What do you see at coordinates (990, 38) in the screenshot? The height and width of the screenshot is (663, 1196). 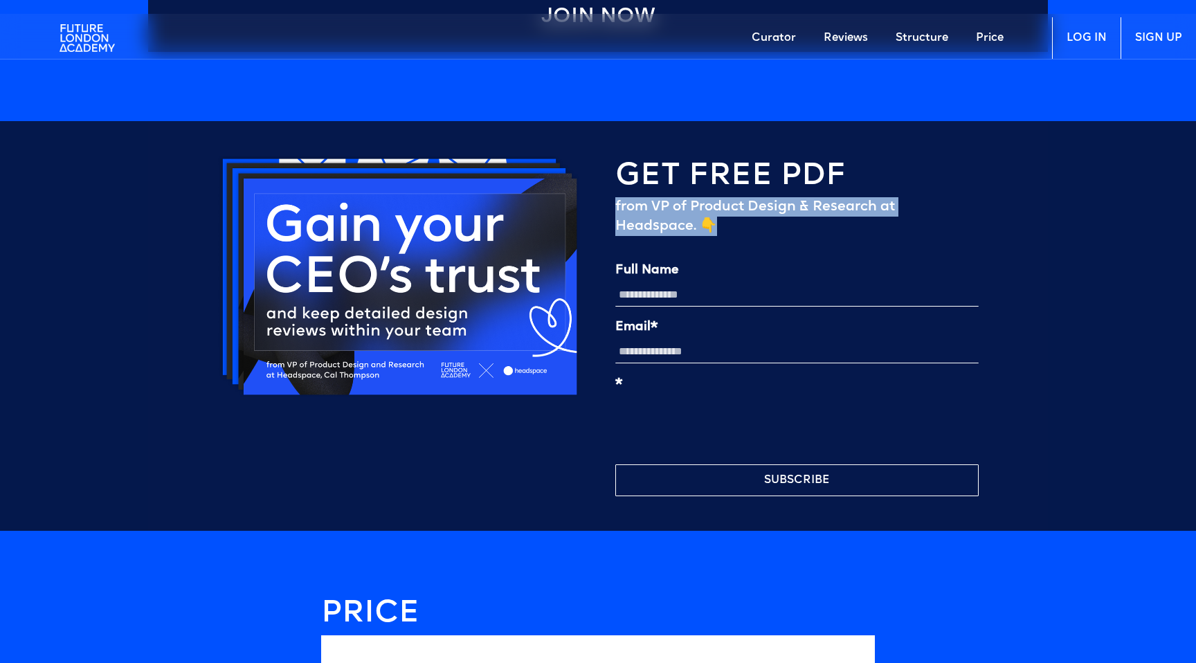 I see `a: Price` at bounding box center [990, 38].